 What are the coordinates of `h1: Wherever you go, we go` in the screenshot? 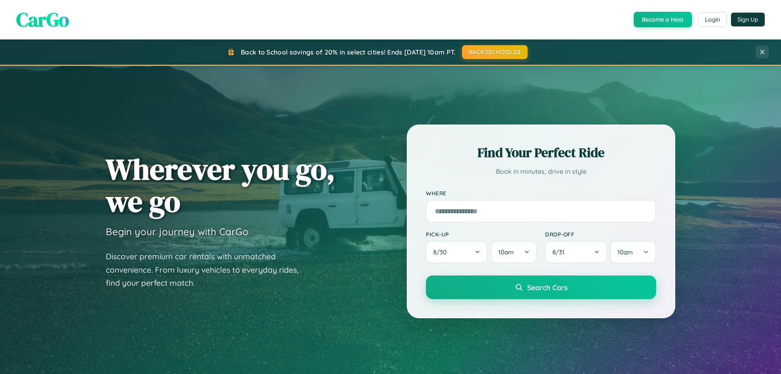 It's located at (220, 185).